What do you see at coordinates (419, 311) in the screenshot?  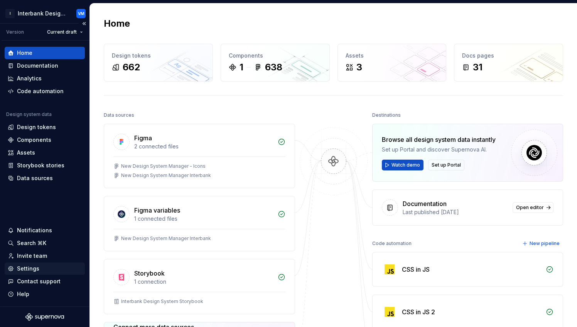 I see `div: CSS in JS 2` at bounding box center [419, 311].